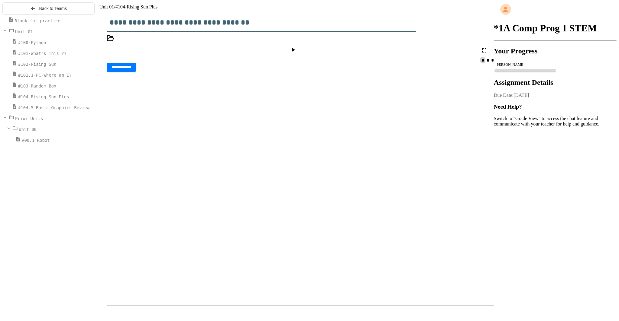 The height and width of the screenshot is (321, 619). Describe the element at coordinates (555, 28) in the screenshot. I see `h1: *1A Comp Prog 1 STEM` at that location.